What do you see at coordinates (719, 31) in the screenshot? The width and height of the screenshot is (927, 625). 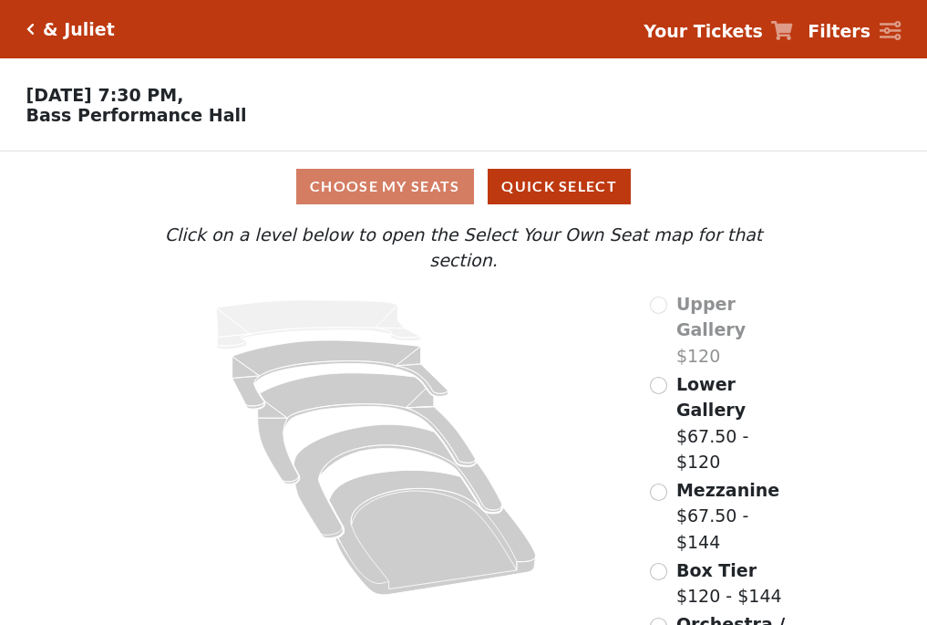 I see `a: Your Tickets` at bounding box center [719, 31].